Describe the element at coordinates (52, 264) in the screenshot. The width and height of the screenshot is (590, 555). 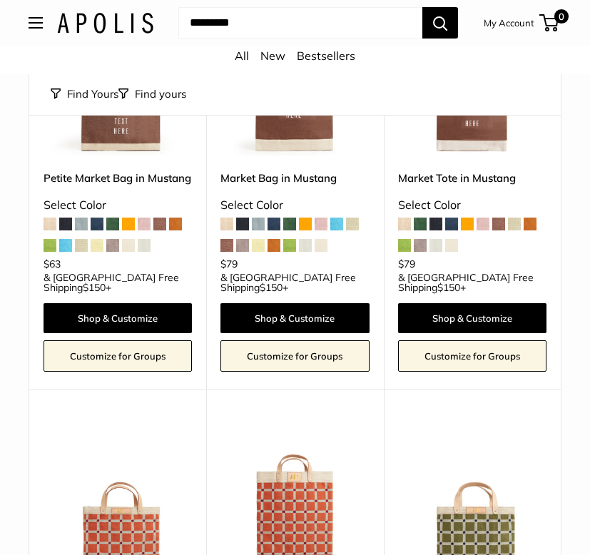
I see `span: $63` at that location.